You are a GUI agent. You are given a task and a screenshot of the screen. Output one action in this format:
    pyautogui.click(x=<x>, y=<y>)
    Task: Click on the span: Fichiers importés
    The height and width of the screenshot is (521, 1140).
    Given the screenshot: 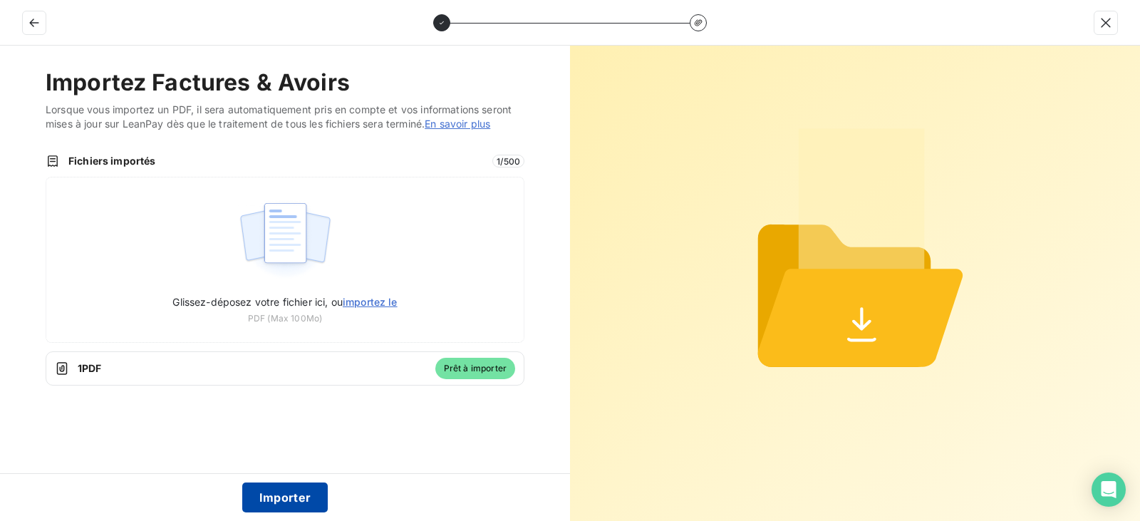 What is the action you would take?
    pyautogui.click(x=276, y=161)
    